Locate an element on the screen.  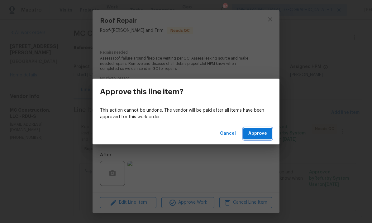
h3: Approve this line item? is located at coordinates (142, 92).